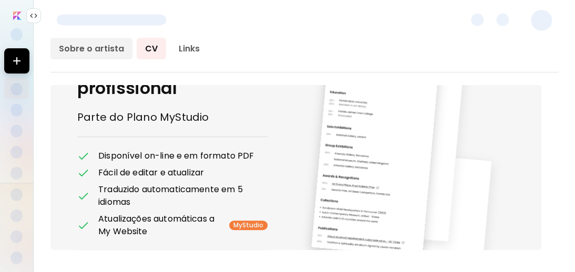  Describe the element at coordinates (91, 48) in the screenshot. I see `a: Sobre o artista` at that location.